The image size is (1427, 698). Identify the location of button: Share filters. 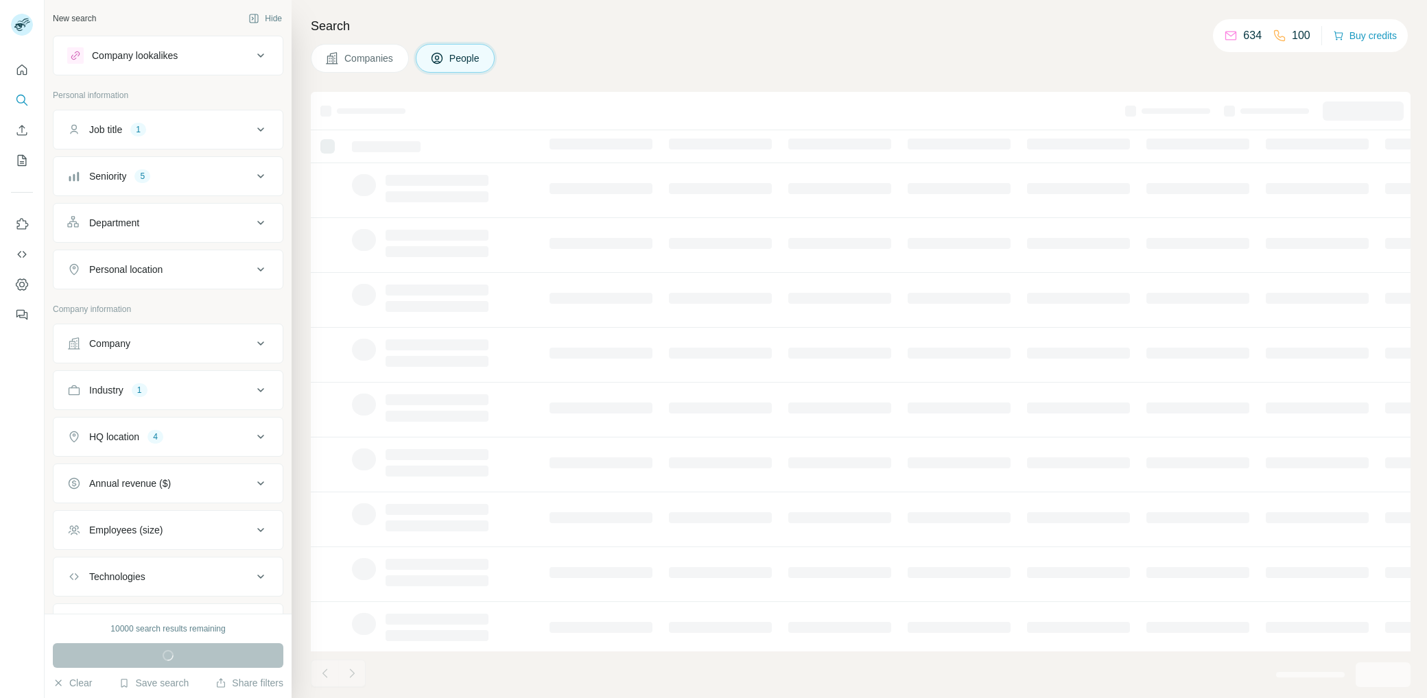
(249, 683).